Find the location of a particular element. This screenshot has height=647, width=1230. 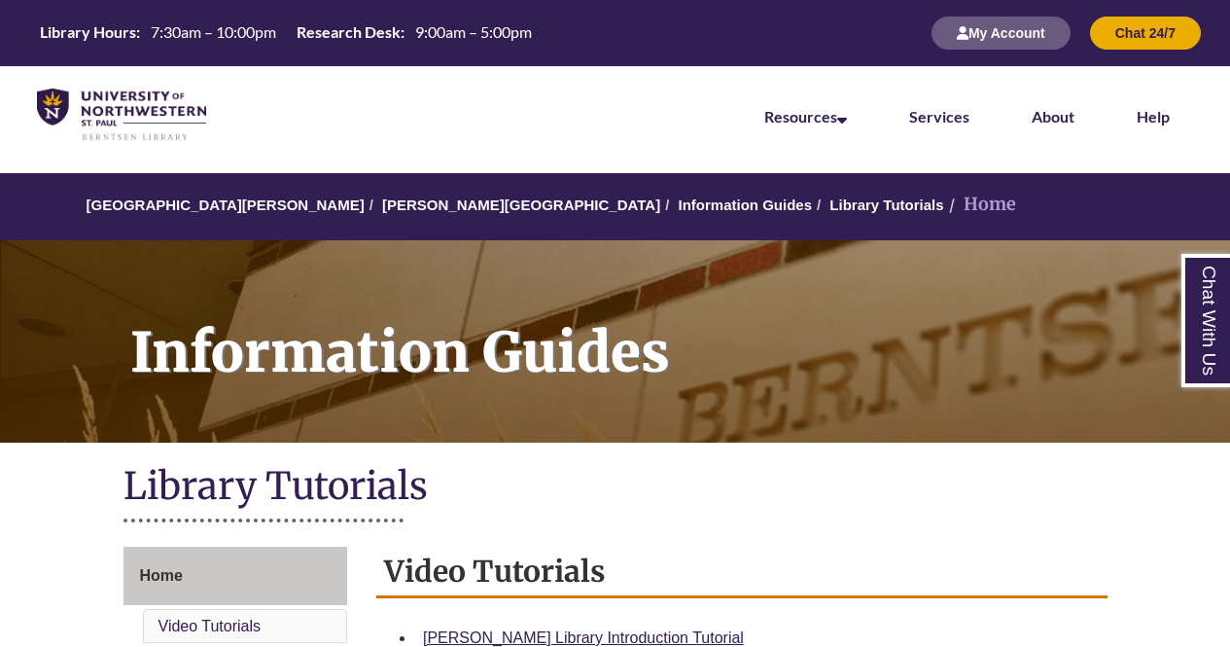

h1: Library Tutorials is located at coordinates (616, 487).